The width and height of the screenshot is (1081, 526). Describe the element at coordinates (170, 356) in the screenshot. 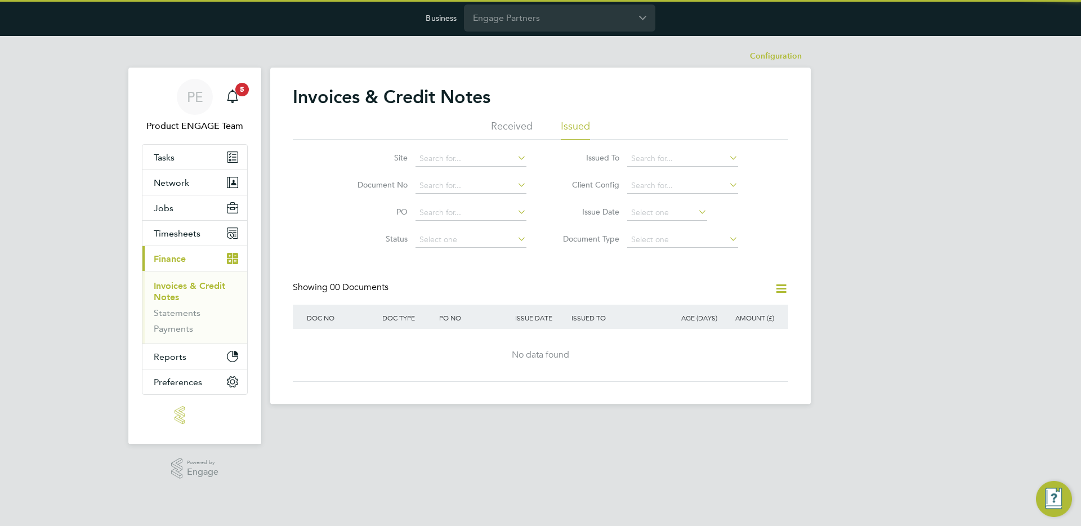

I see `span: Reports` at that location.